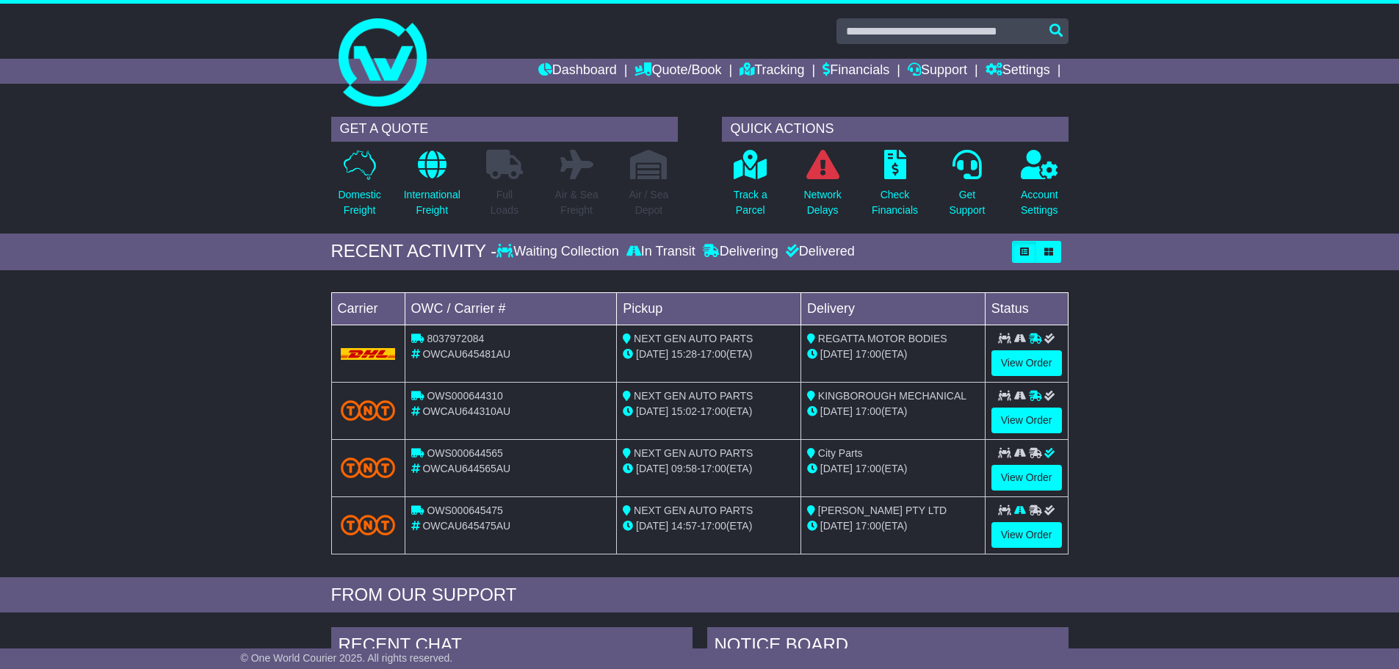  I want to click on a: Support, so click(937, 71).